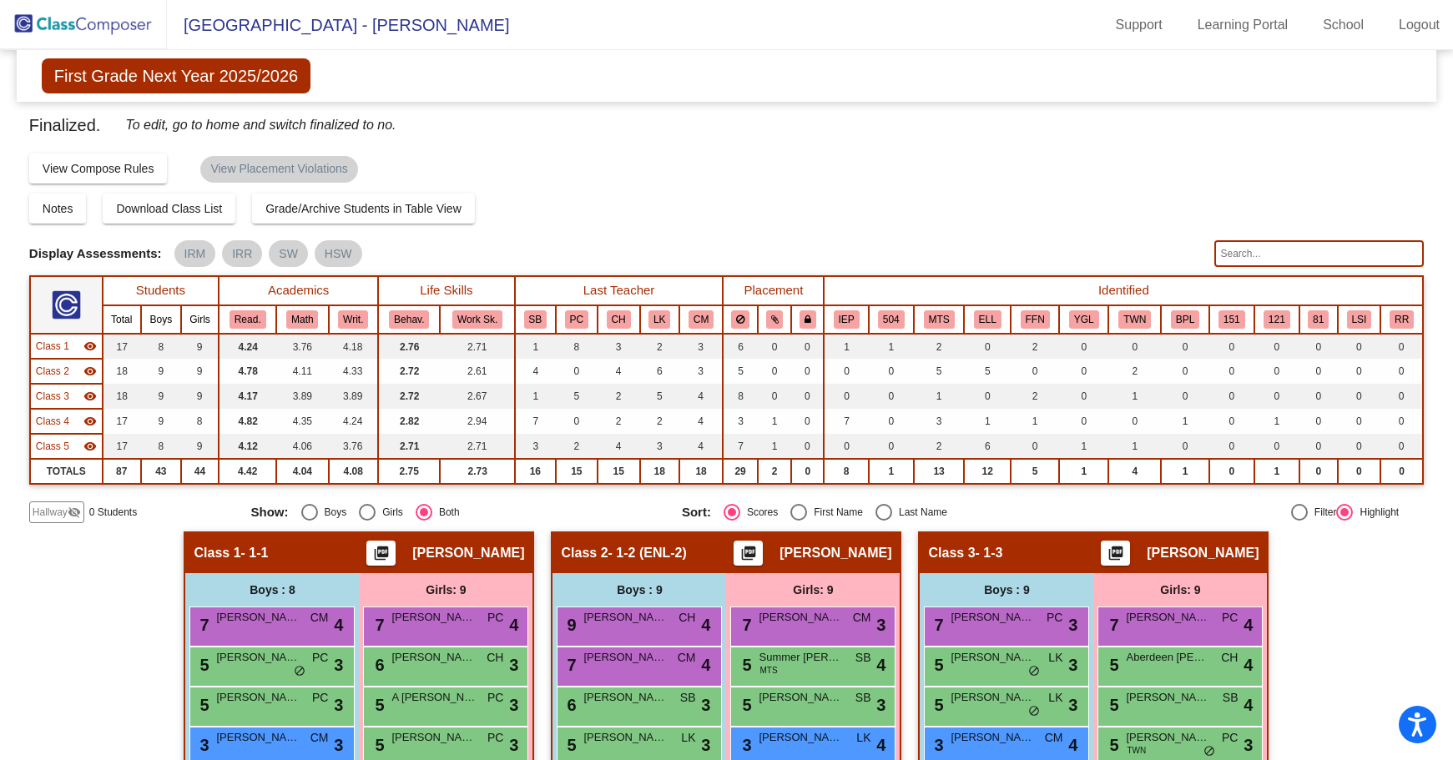 The image size is (1453, 760). Describe the element at coordinates (535, 320) in the screenshot. I see `th: Stephen Burns` at that location.